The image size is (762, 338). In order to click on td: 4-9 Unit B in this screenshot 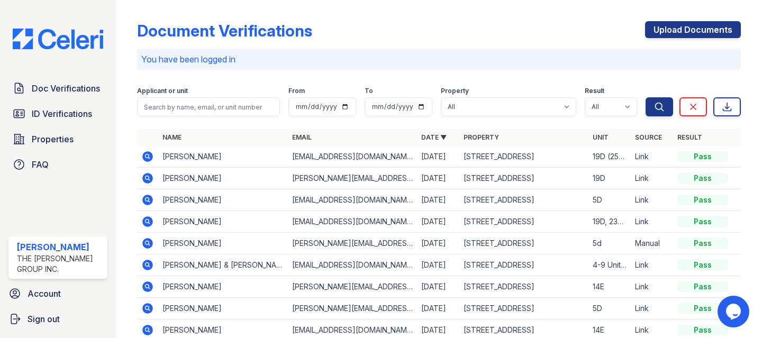, I will do `click(609, 265)`.